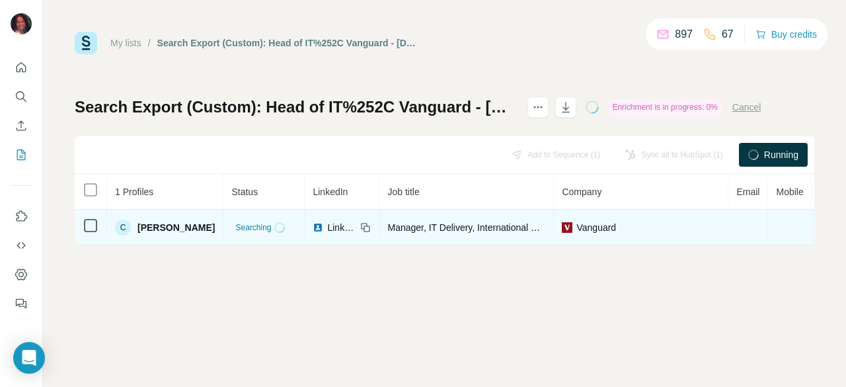 The image size is (846, 387). What do you see at coordinates (21, 24) in the screenshot?
I see `img: Avatar` at bounding box center [21, 24].